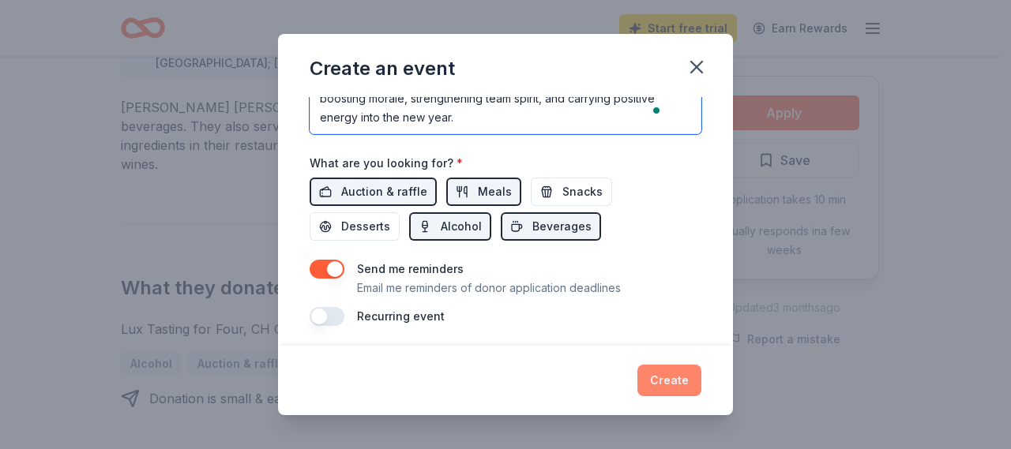 The height and width of the screenshot is (449, 1011). What do you see at coordinates (355, 227) in the screenshot?
I see `button: Desserts` at bounding box center [355, 227].